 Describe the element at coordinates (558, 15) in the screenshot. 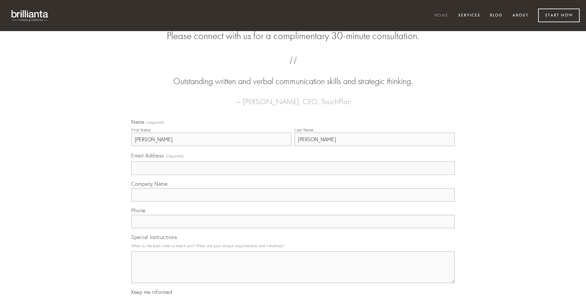

I see `a: Start Now` at that location.